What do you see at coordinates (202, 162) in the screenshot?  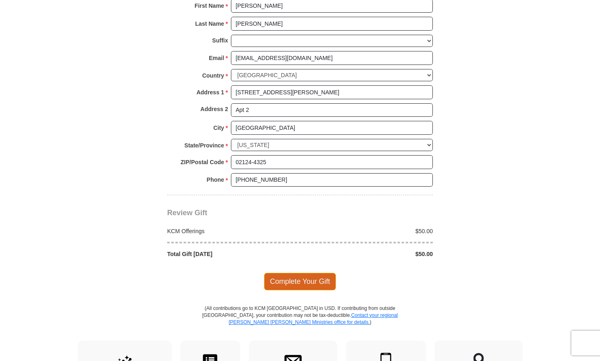 I see `strong: ZIP/Postal Code` at bounding box center [202, 162].